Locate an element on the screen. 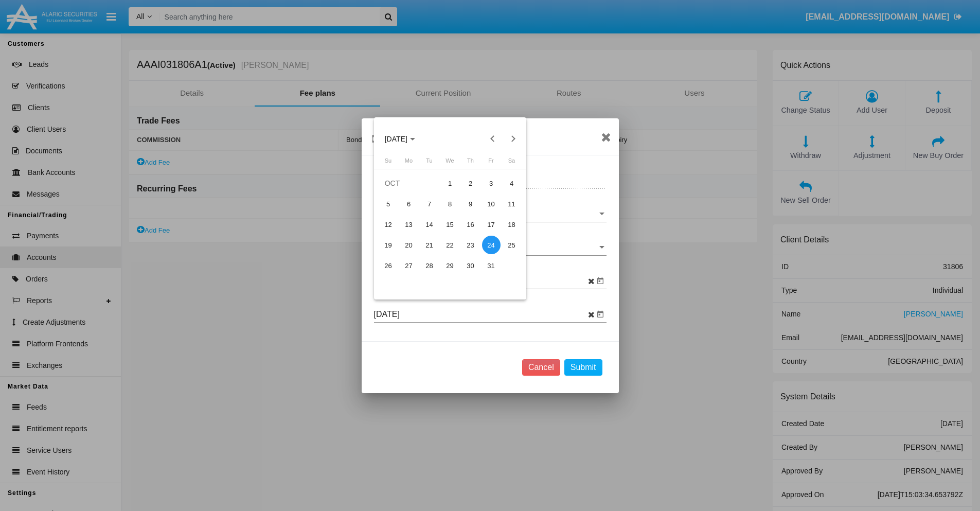 This screenshot has width=980, height=511. th: Wednesday is located at coordinates (450, 162).